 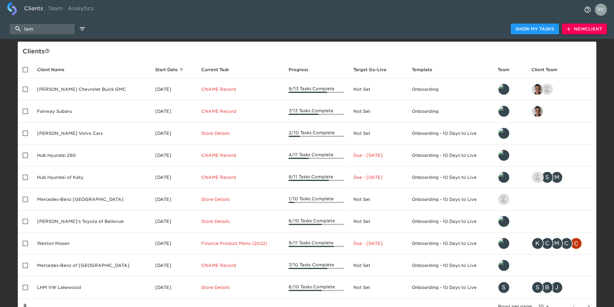 I want to click on td: 9/11 Tasks Complete, so click(x=316, y=243).